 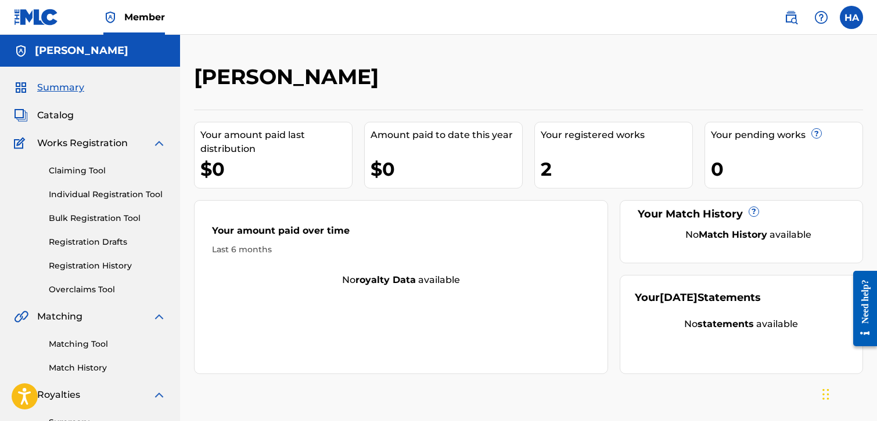 What do you see at coordinates (107, 368) in the screenshot?
I see `a: Match History` at bounding box center [107, 368].